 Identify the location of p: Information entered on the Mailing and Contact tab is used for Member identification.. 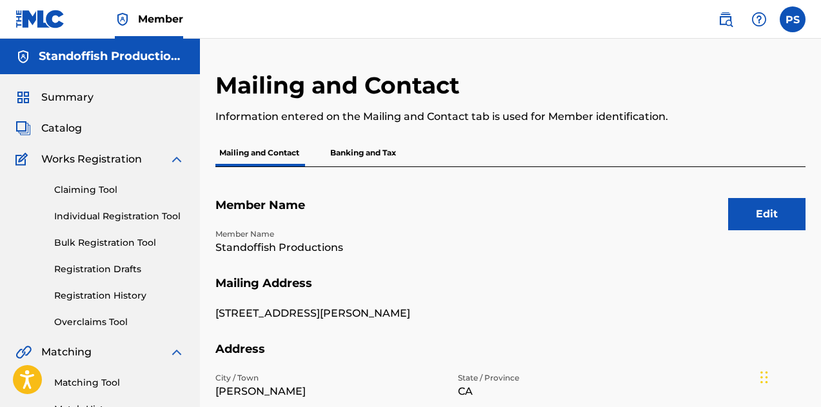
(443, 117).